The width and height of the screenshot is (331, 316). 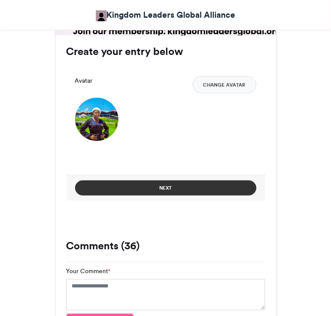 I want to click on label: Avatar, so click(x=84, y=81).